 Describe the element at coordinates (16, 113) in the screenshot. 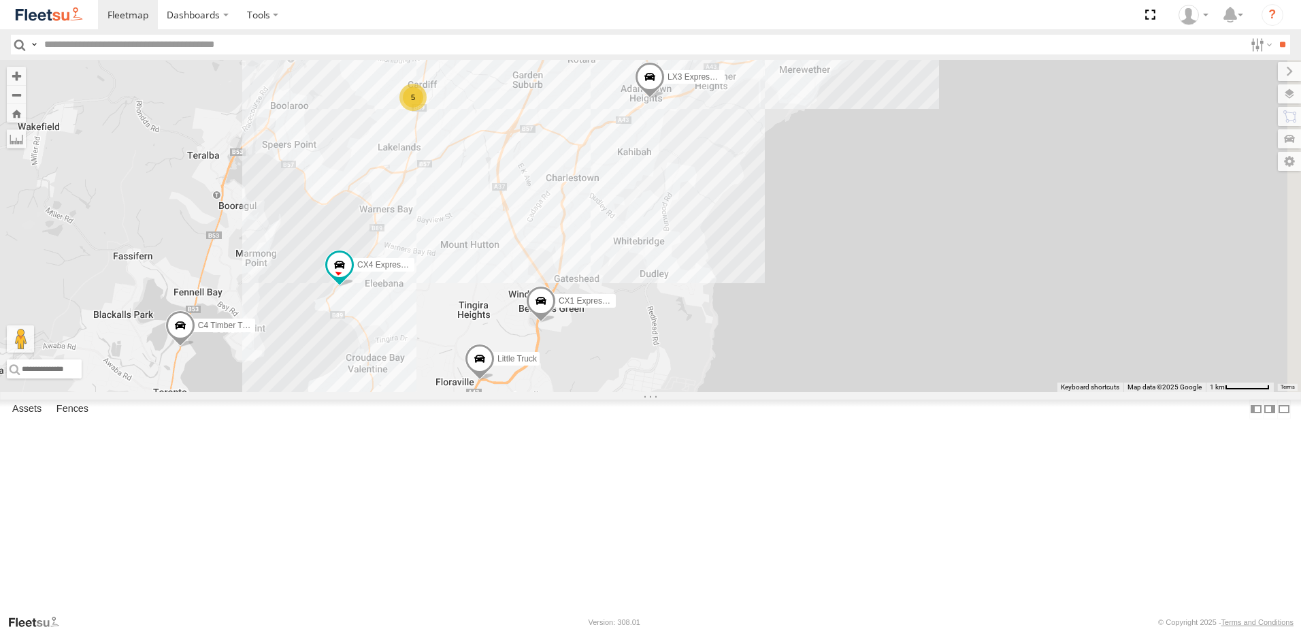

I see `button: Zoom Home` at that location.